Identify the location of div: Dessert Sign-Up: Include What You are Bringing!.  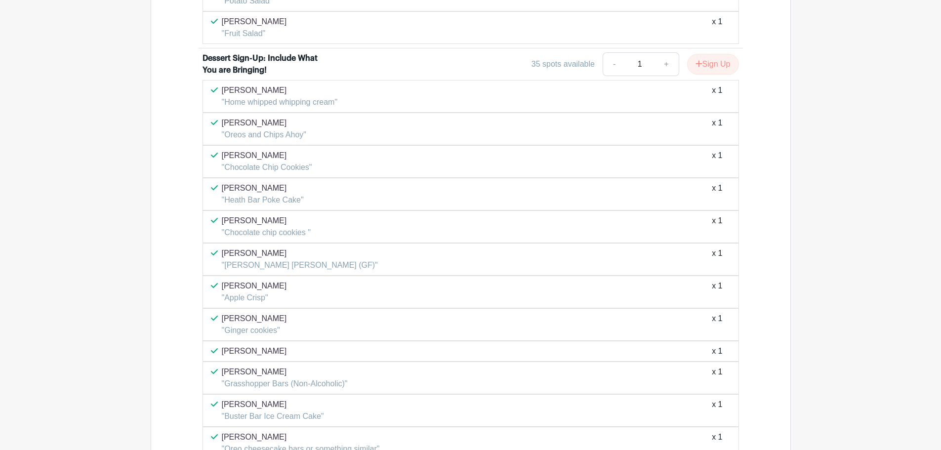
(264, 64).